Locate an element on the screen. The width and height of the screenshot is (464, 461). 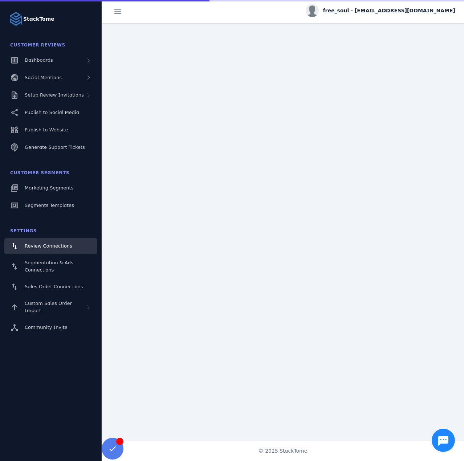
span: Segmentation & Ads Connections is located at coordinates (49, 266).